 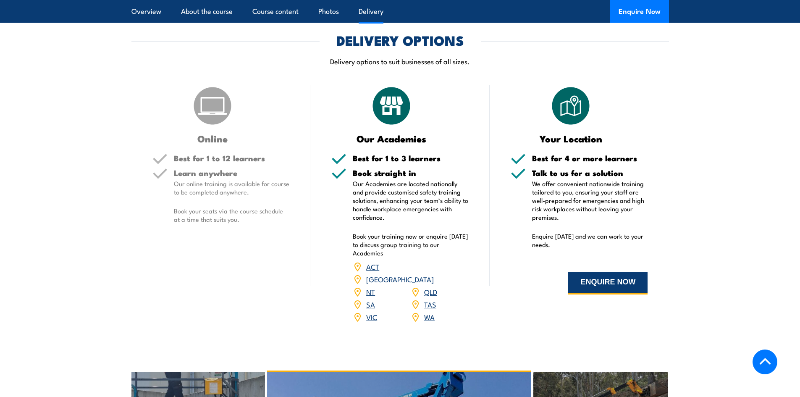 I want to click on h3: Your Location, so click(x=571, y=138).